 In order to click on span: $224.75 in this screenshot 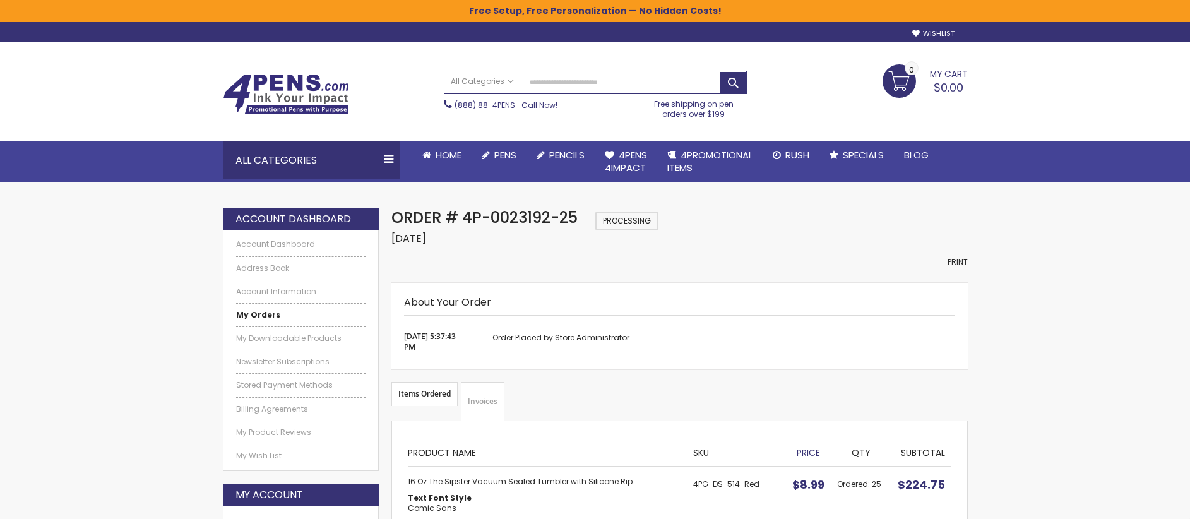, I will do `click(921, 484)`.